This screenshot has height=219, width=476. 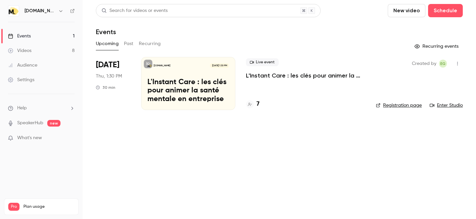 What do you see at coordinates (29, 138) in the screenshot?
I see `span: What's new` at bounding box center [29, 138].